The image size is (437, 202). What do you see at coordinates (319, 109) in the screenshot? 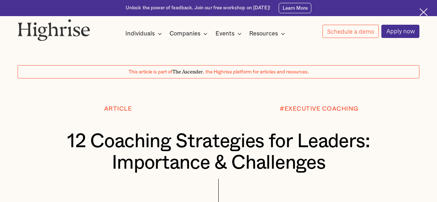
I see `div: #EXECUTIVE COACHING` at bounding box center [319, 109].